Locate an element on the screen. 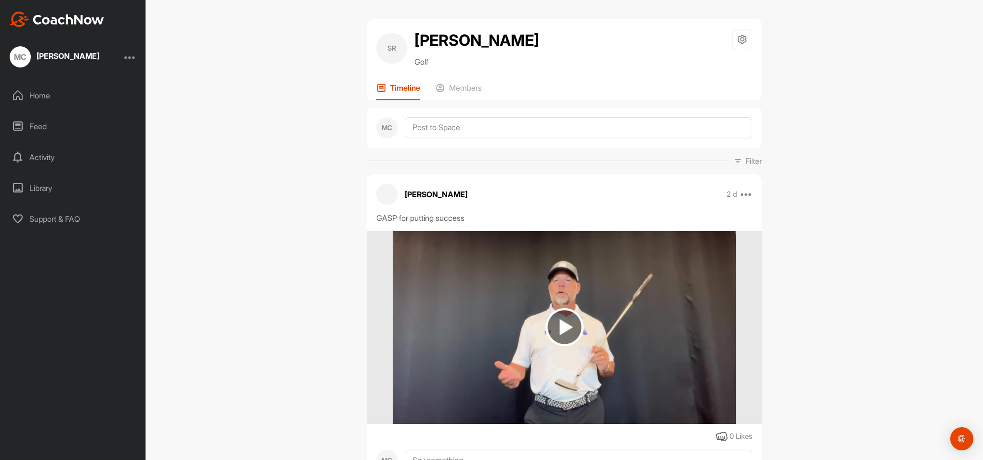 This screenshot has width=983, height=460. div: Open Intercom Messenger is located at coordinates (962, 439).